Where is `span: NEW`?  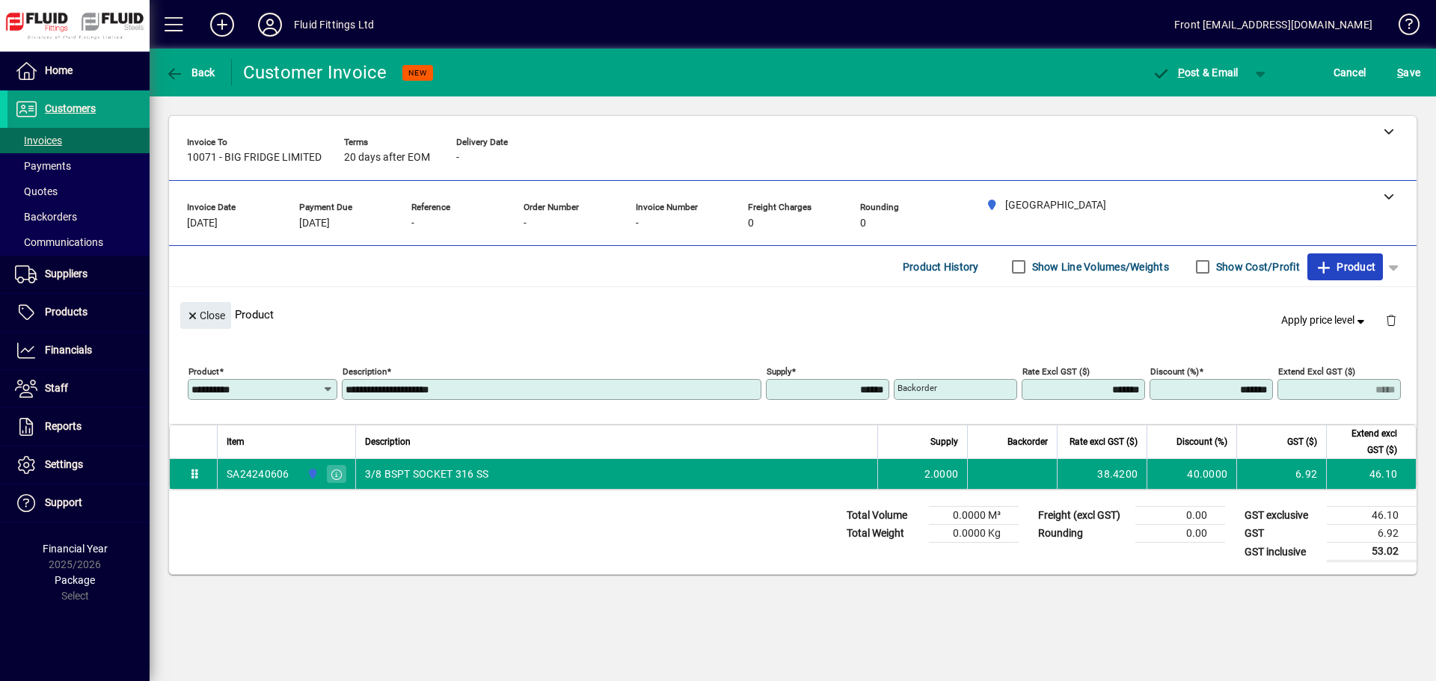 span: NEW is located at coordinates (417, 73).